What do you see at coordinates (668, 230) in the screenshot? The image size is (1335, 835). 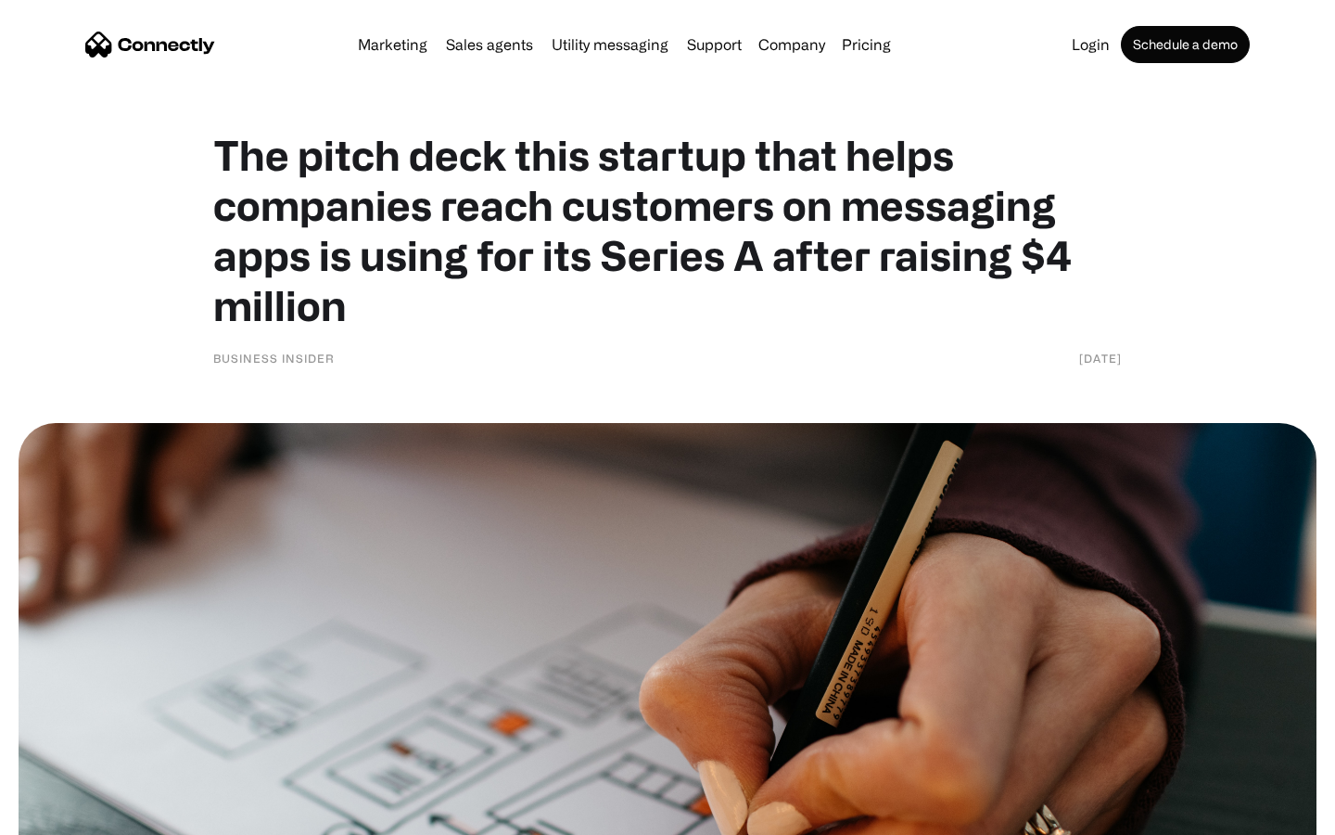 I see `h1: The pitch deck this startup that helps companies reach customers on messaging apps is using for i...` at bounding box center [668, 230].